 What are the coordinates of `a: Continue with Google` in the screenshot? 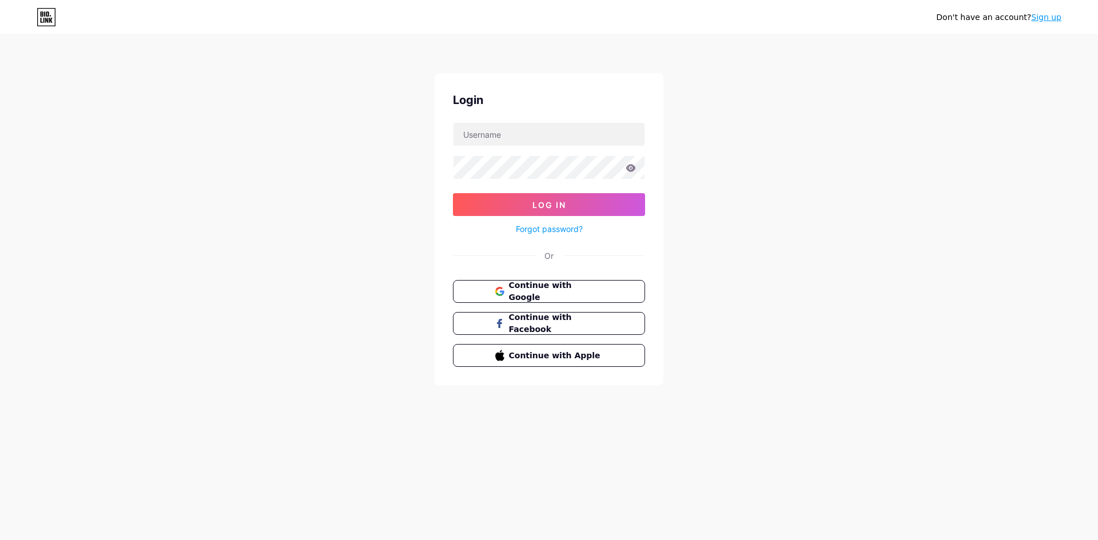 It's located at (549, 292).